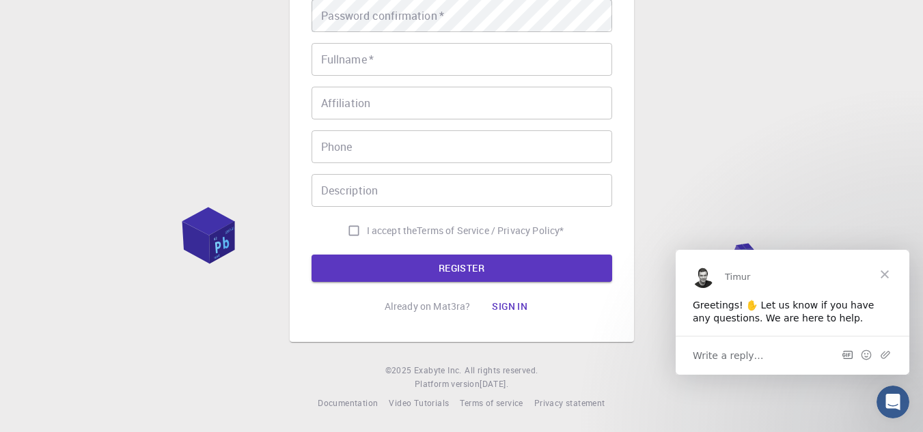  Describe the element at coordinates (447, 384) in the screenshot. I see `span: Platform version` at that location.